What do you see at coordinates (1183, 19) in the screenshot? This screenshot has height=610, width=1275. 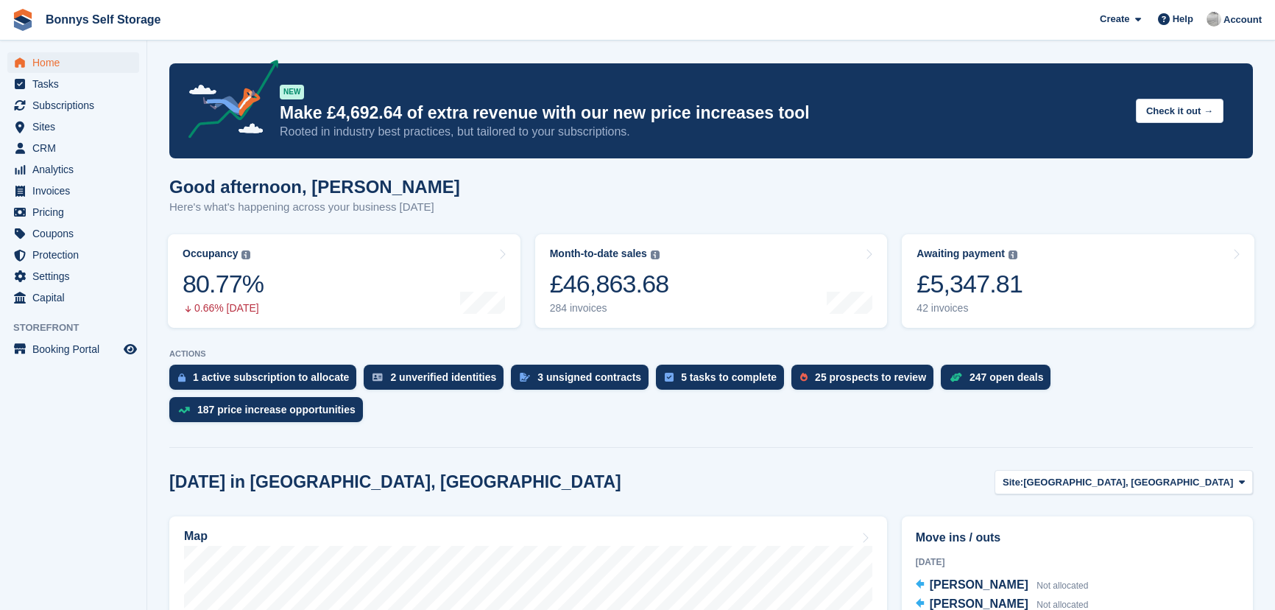 I see `span: Help` at bounding box center [1183, 19].